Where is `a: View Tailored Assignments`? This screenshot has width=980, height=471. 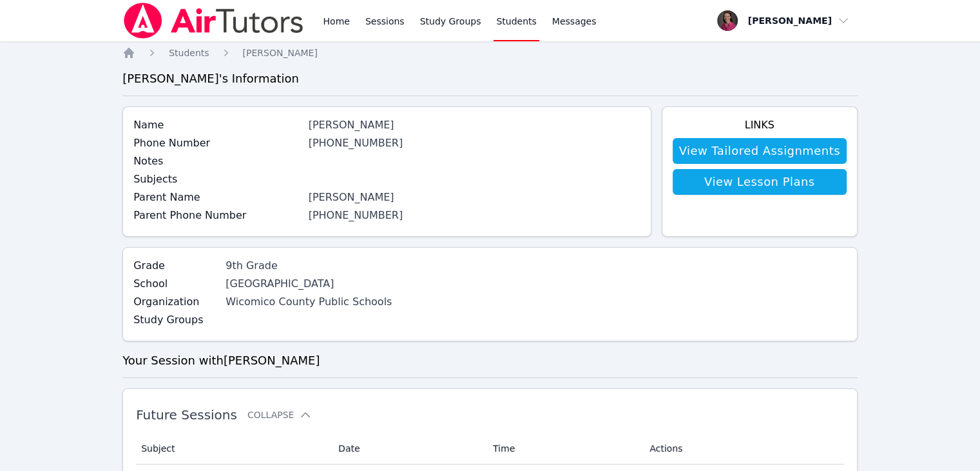
a: View Tailored Assignments is located at coordinates (760, 151).